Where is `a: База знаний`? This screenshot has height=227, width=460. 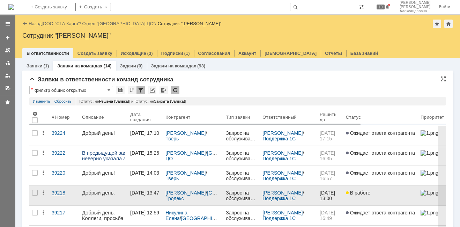
a: База знаний is located at coordinates (364, 53).